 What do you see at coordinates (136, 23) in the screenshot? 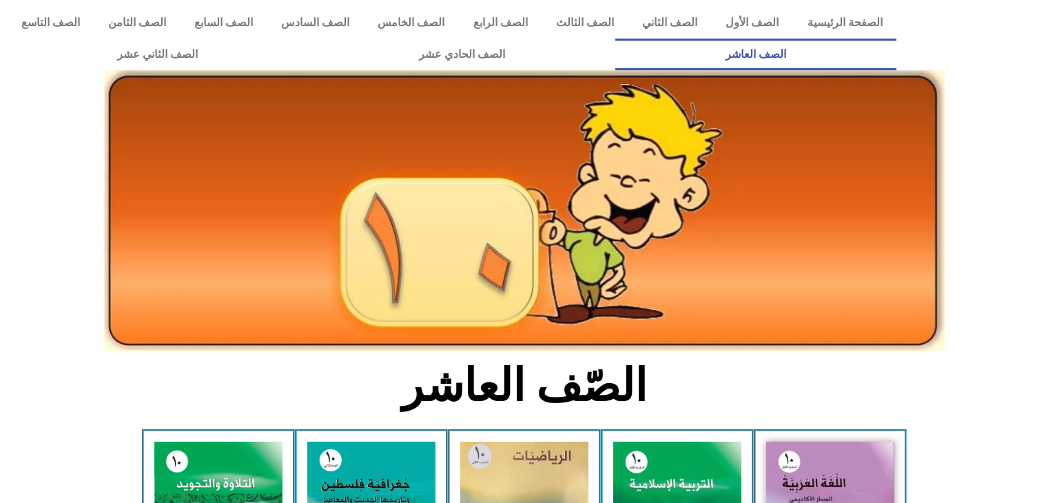
I see `a: الصف الثامن` at bounding box center [136, 23].